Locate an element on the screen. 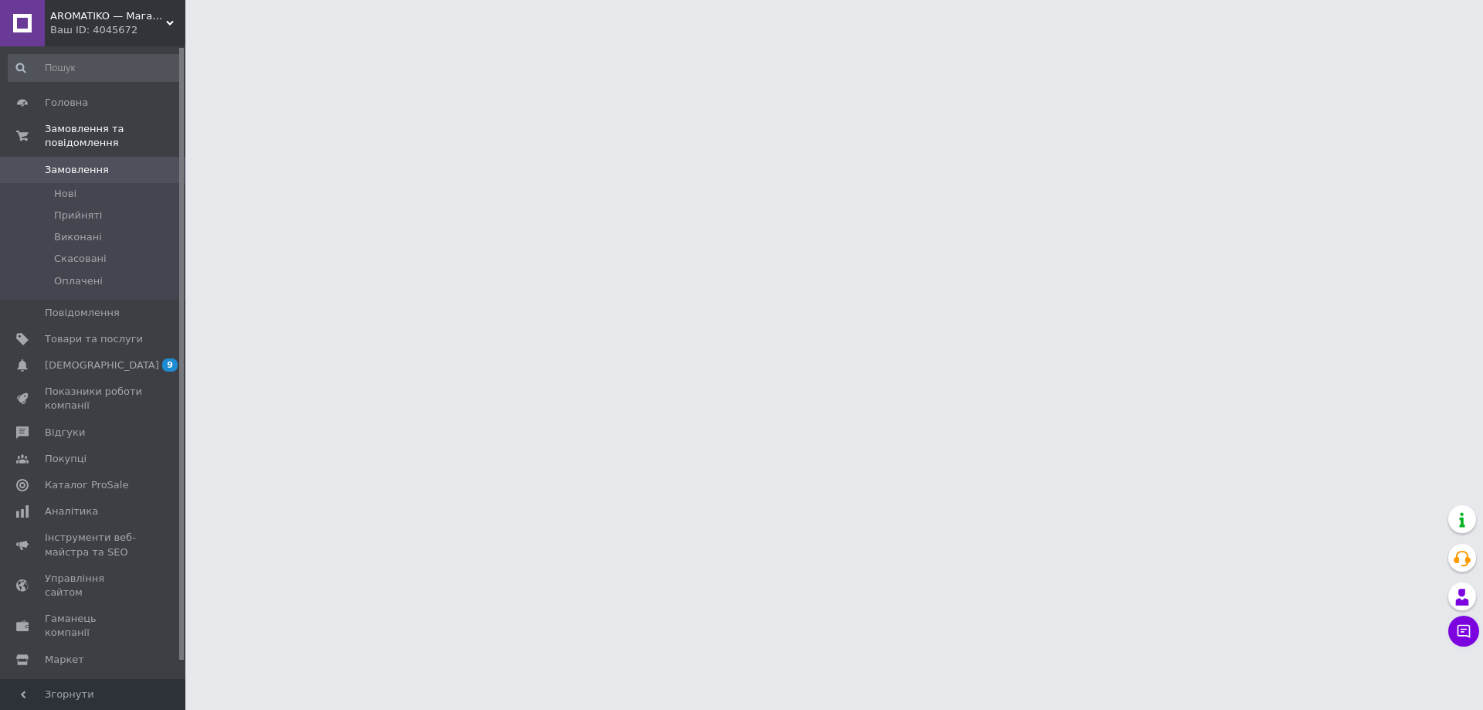 The width and height of the screenshot is (1483, 710). span: Аналітика is located at coordinates (71, 511).